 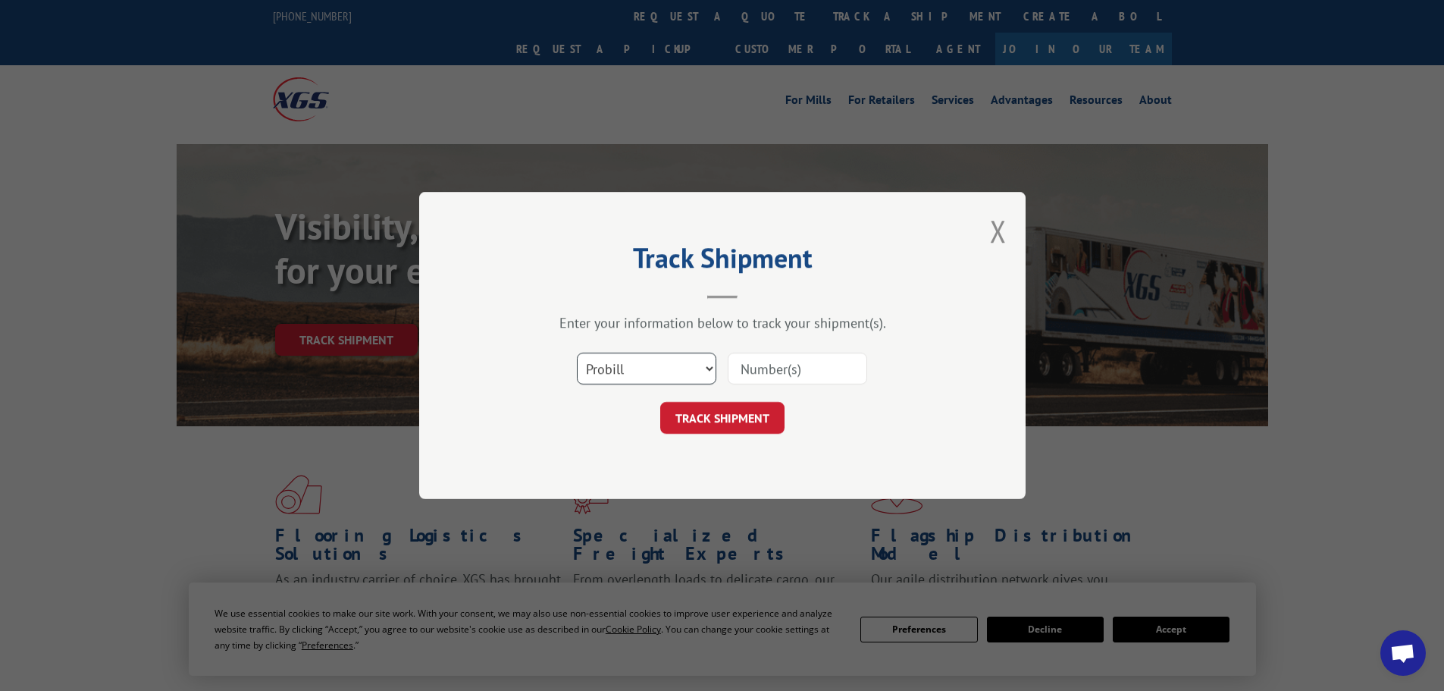 I want to click on h2: Track Shipment, so click(x=723, y=262).